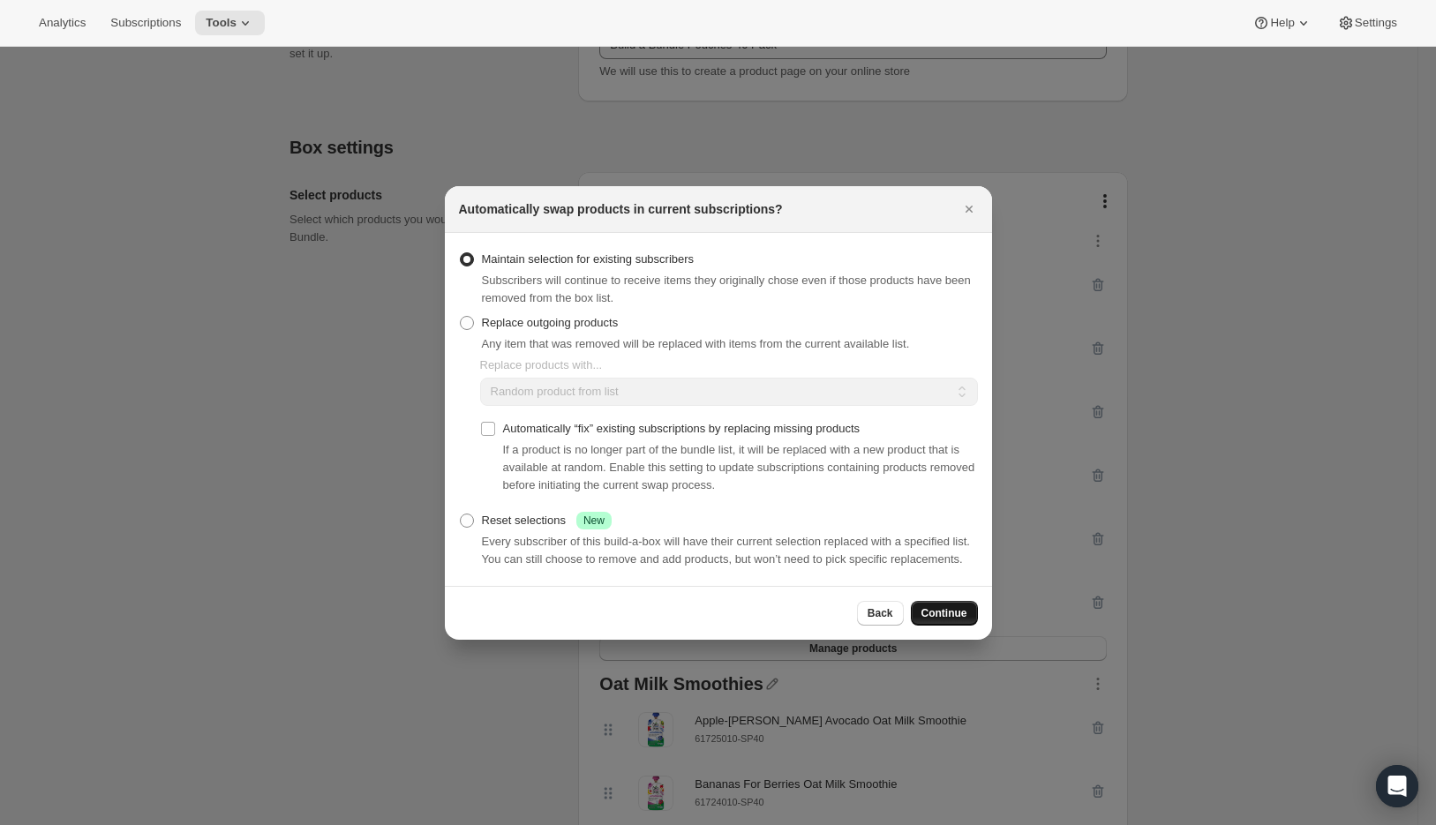 This screenshot has width=1436, height=825. What do you see at coordinates (695, 343) in the screenshot?
I see `span: Any item that was removed will be replaced with items from the current available list.` at bounding box center [695, 343].